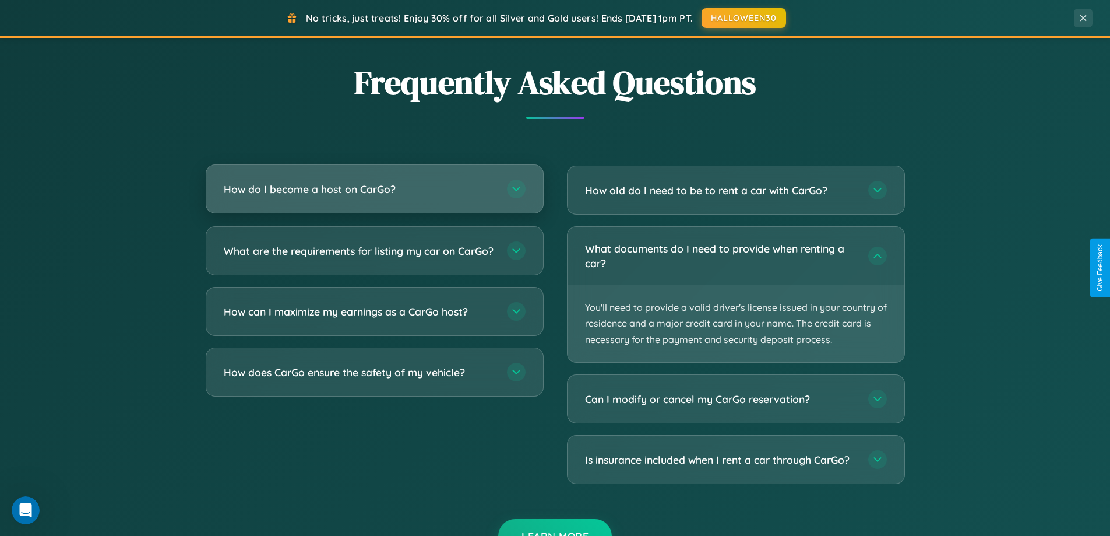  What do you see at coordinates (721, 399) in the screenshot?
I see `h3: Can I modify or cancel my CarGo reservation?` at bounding box center [721, 399].